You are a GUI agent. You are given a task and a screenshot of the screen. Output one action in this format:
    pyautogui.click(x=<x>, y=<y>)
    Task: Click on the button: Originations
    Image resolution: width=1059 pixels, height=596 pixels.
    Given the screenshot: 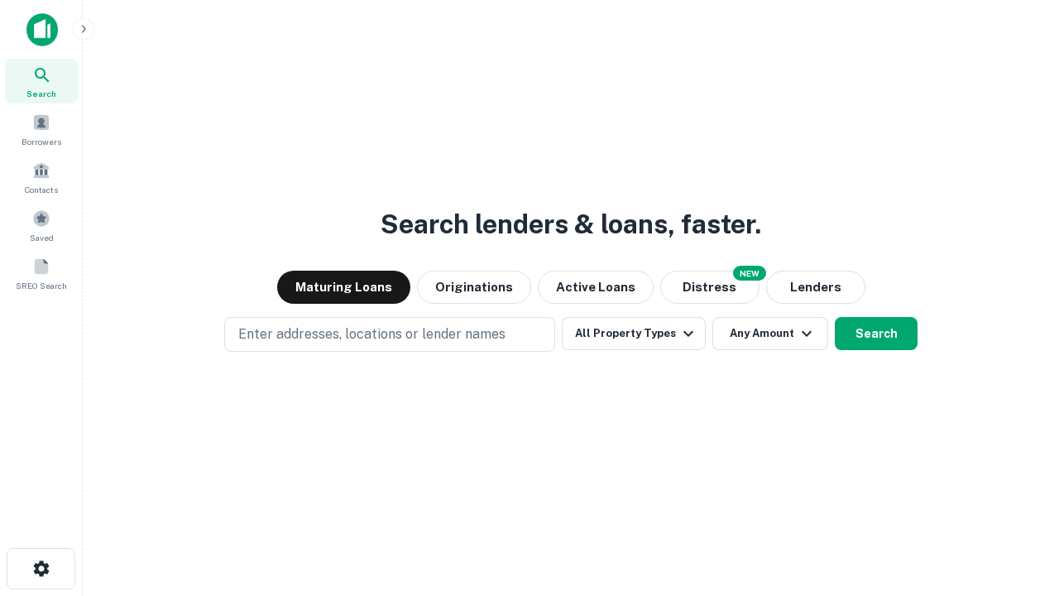 What is the action you would take?
    pyautogui.click(x=474, y=287)
    